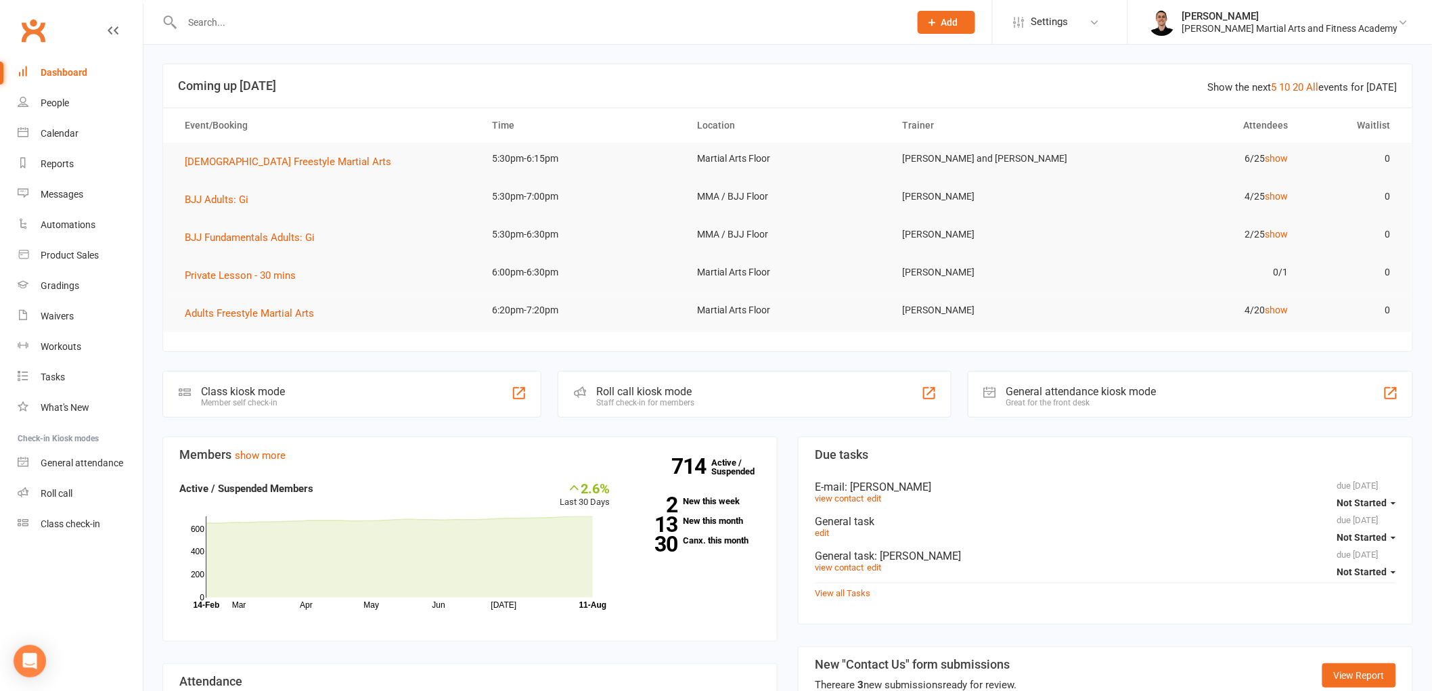  Describe the element at coordinates (250, 237) in the screenshot. I see `span: BJJ Fundamentals Adults: Gi` at that location.